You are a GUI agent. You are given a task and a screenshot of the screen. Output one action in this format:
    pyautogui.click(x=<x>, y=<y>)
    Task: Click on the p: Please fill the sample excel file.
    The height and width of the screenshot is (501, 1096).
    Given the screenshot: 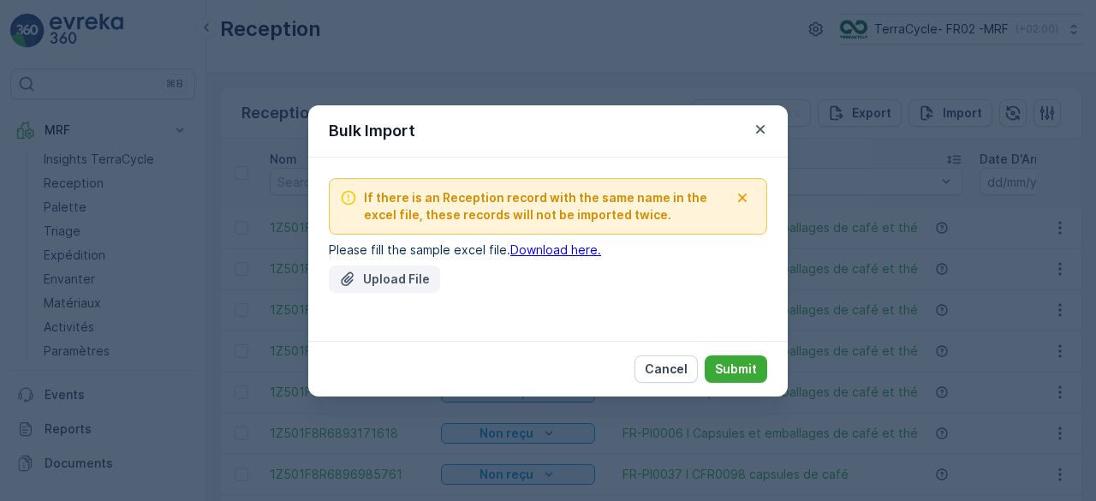 What is the action you would take?
    pyautogui.click(x=548, y=250)
    